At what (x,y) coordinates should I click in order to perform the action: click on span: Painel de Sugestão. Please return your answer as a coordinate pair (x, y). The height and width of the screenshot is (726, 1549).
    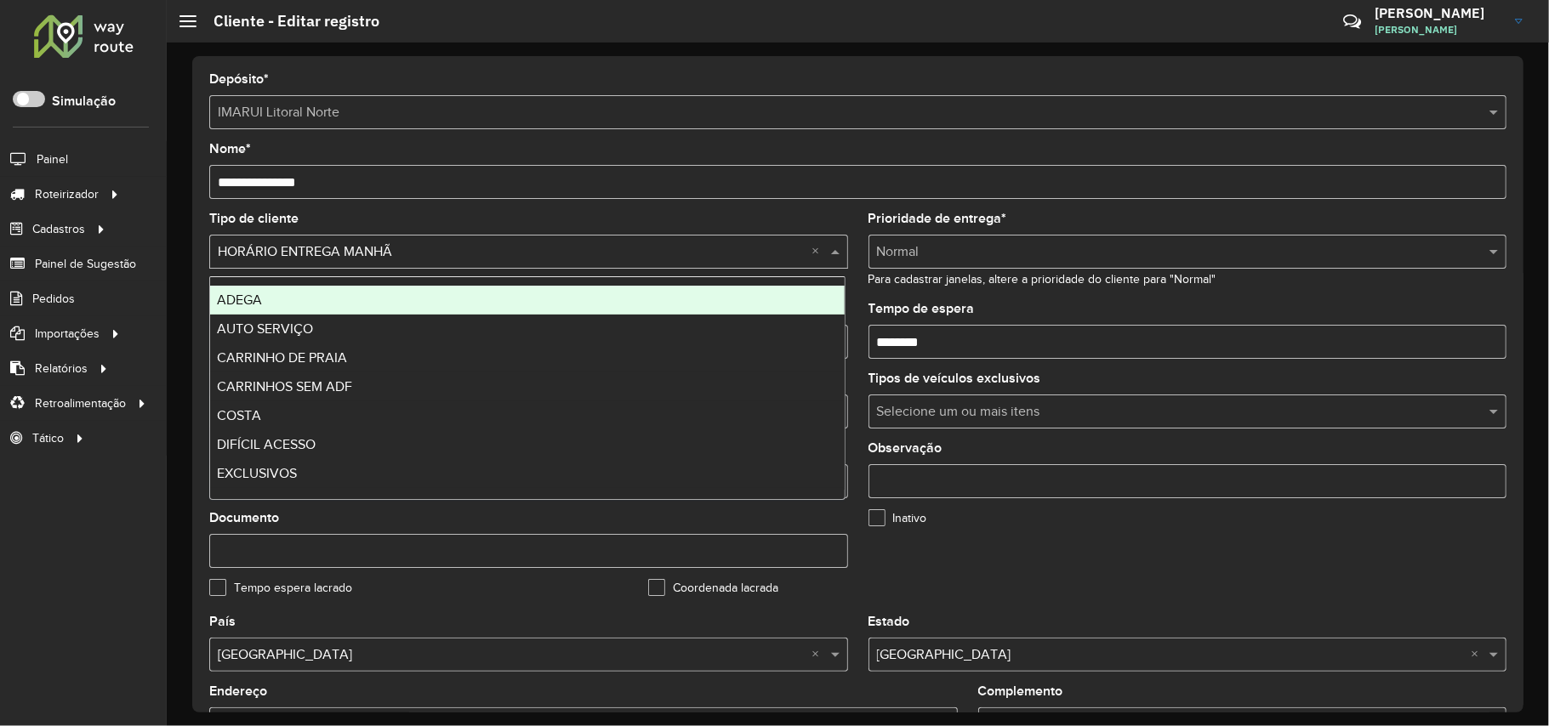
    Looking at the image, I should click on (85, 264).